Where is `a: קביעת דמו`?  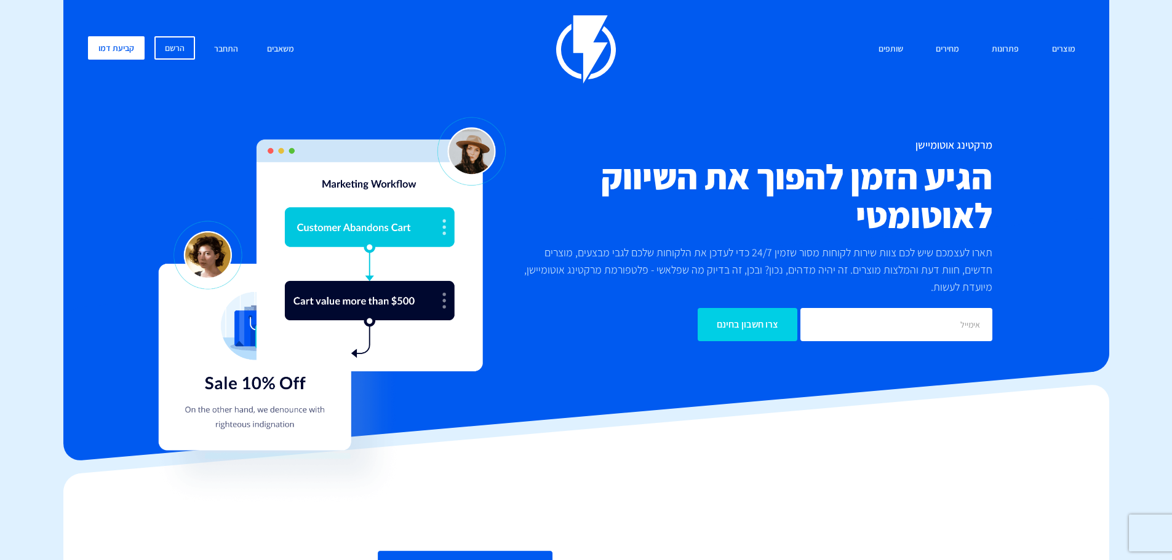 a: קביעת דמו is located at coordinates (116, 48).